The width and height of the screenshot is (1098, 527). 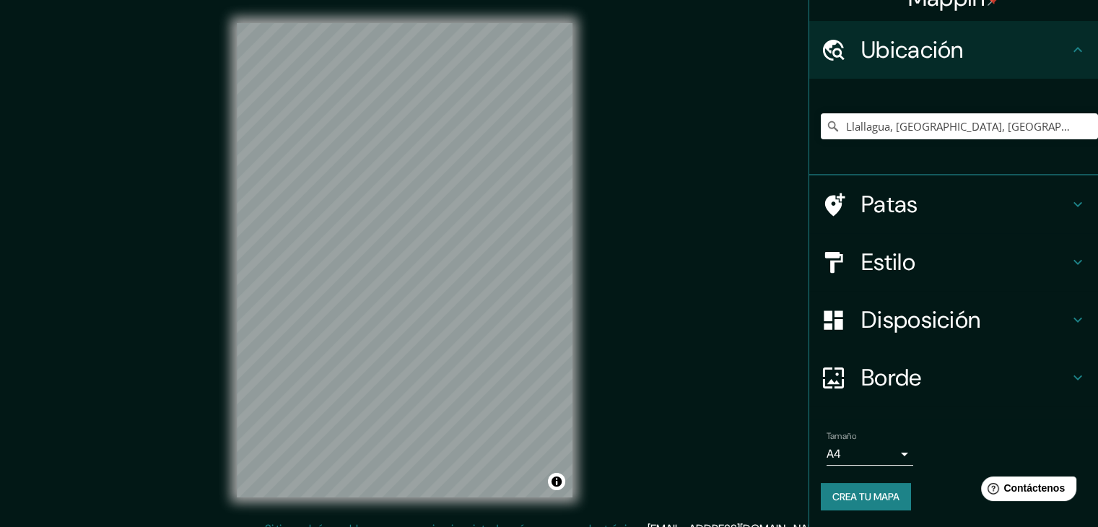 I want to click on font: Contáctenos, so click(x=64, y=17).